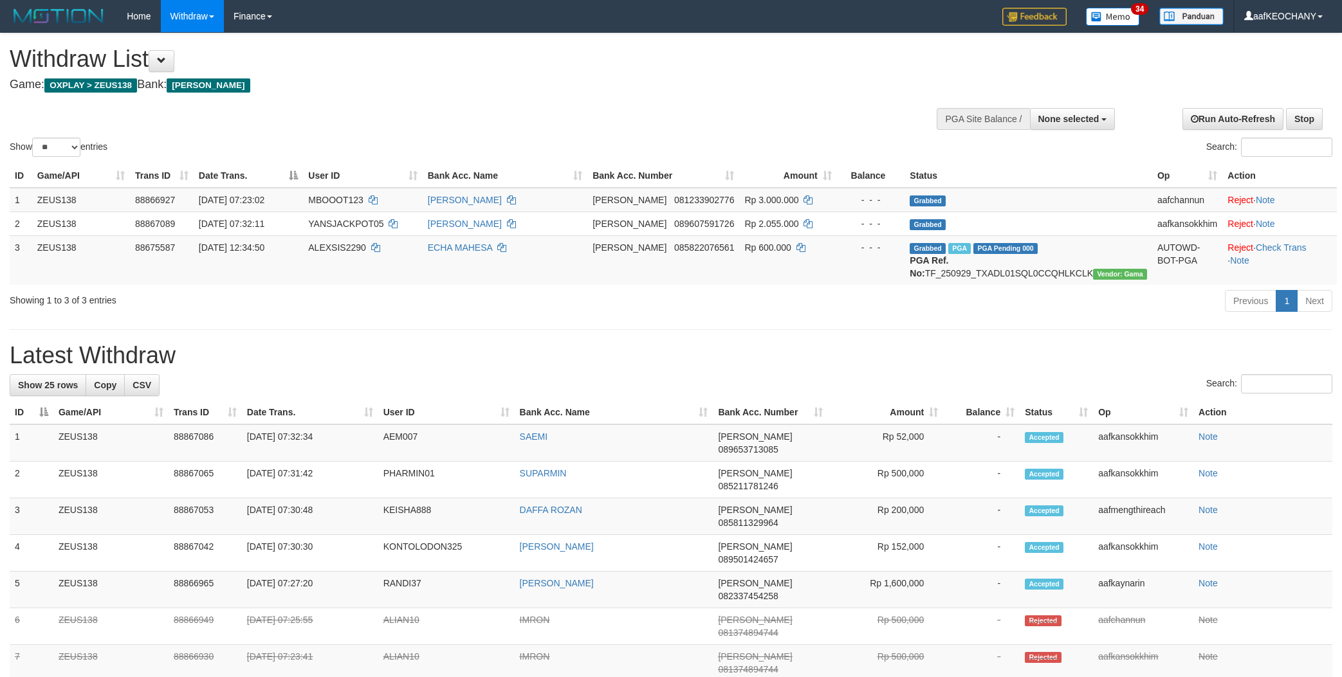 The height and width of the screenshot is (677, 1342). I want to click on td: RANDI37, so click(446, 590).